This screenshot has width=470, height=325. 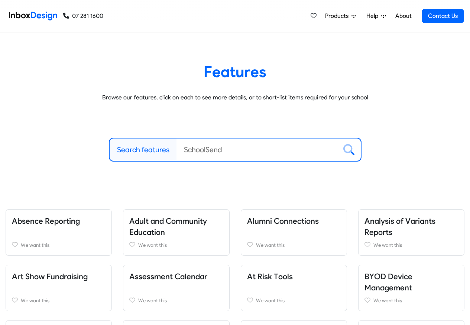 I want to click on div: At Risk Tools, so click(x=294, y=287).